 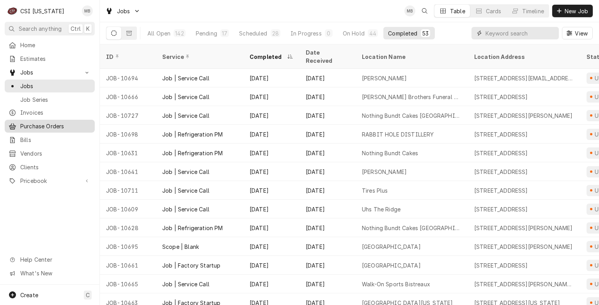 I want to click on span: Help Center, so click(x=55, y=259).